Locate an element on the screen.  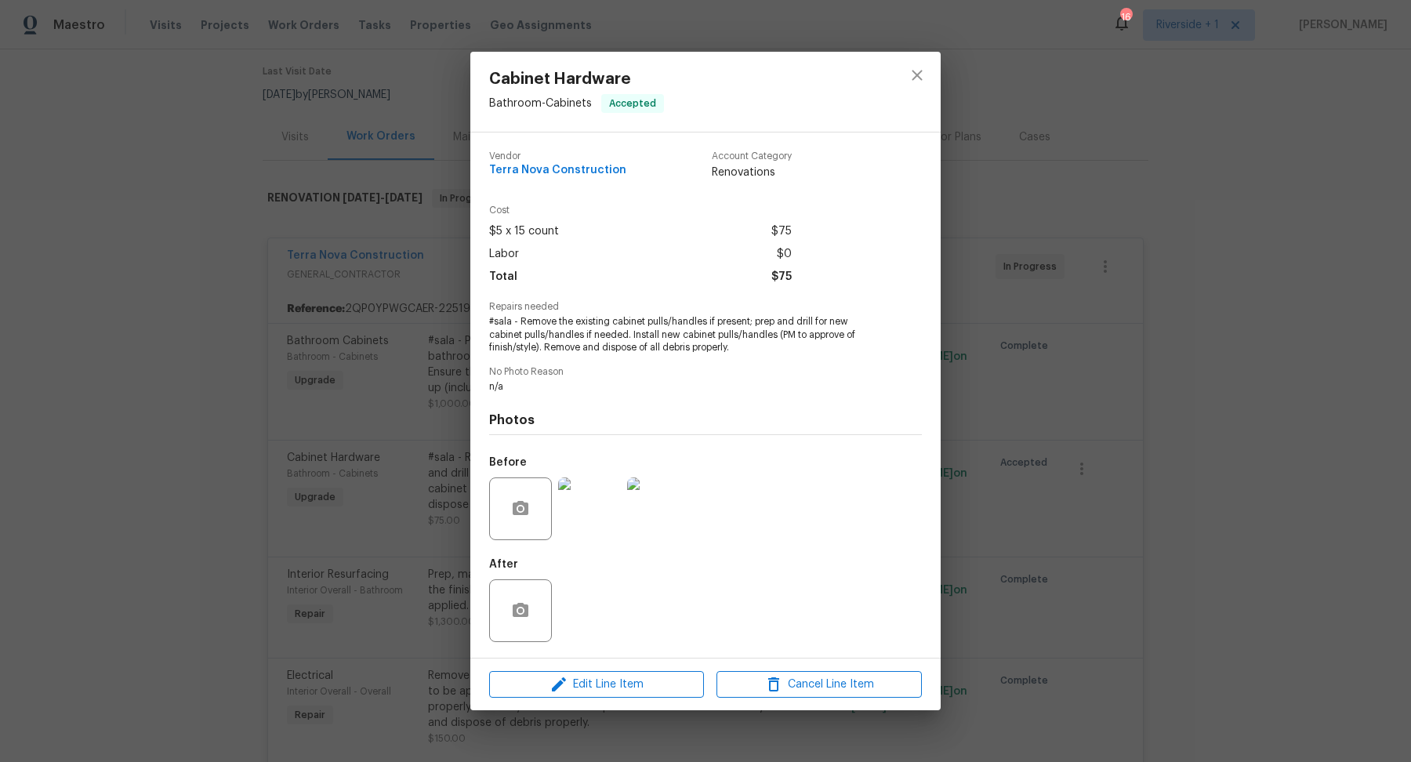
span: Terra Nova Construction is located at coordinates (557, 170).